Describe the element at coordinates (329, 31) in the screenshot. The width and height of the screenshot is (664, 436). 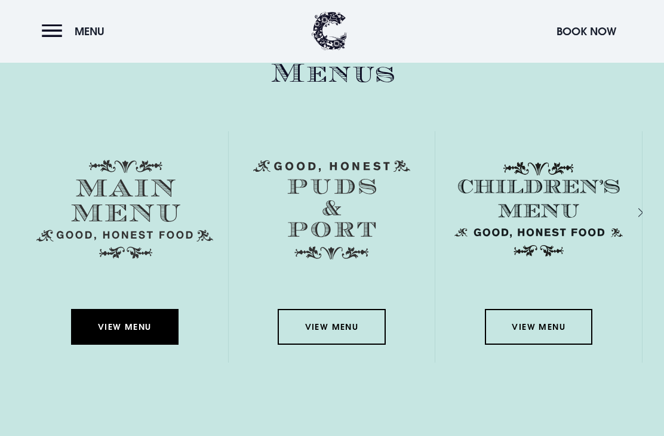
I see `img: Clandeboye Lodge` at that location.